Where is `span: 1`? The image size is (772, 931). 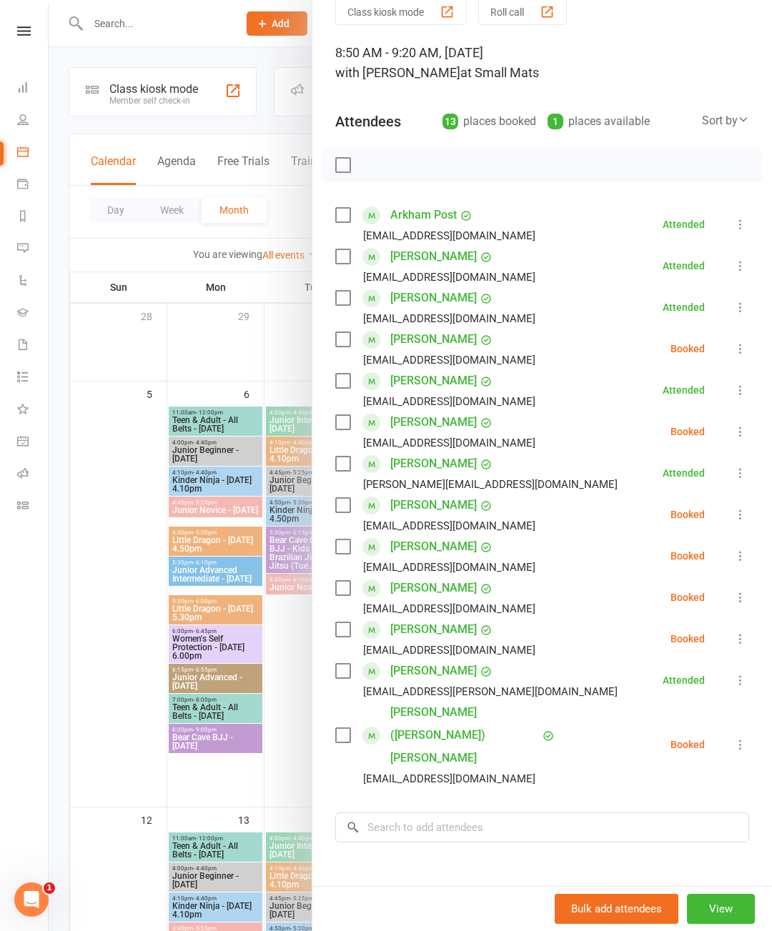
span: 1 is located at coordinates (49, 888).